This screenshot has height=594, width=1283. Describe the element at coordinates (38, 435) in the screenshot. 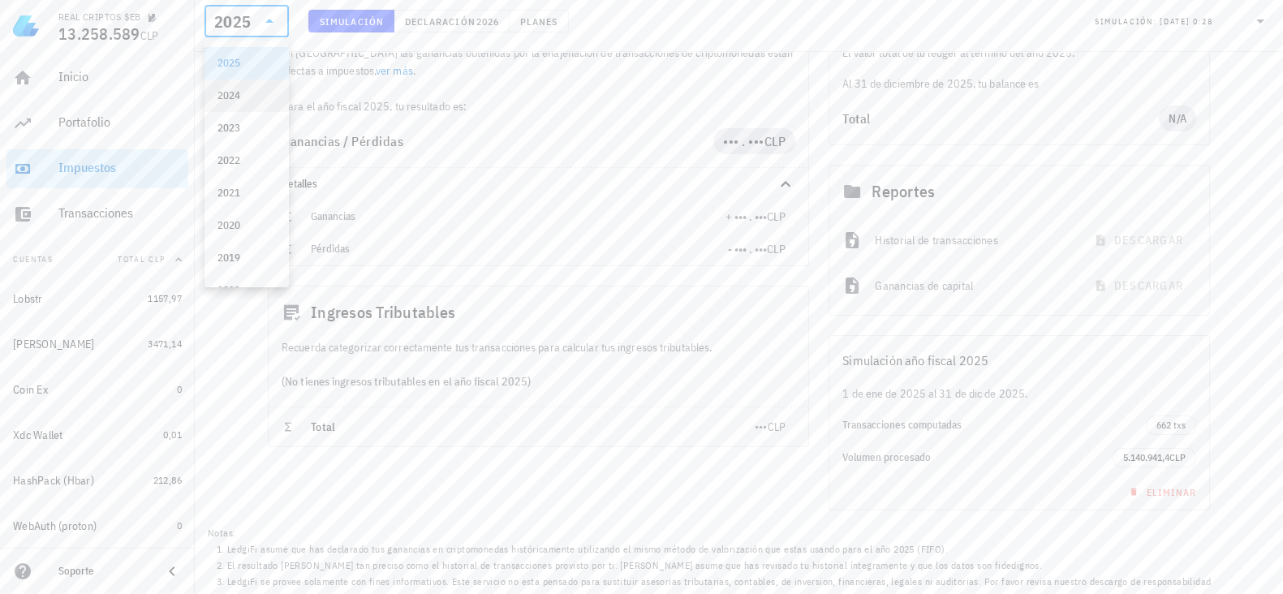

I see `div: Xdc Wallet` at that location.